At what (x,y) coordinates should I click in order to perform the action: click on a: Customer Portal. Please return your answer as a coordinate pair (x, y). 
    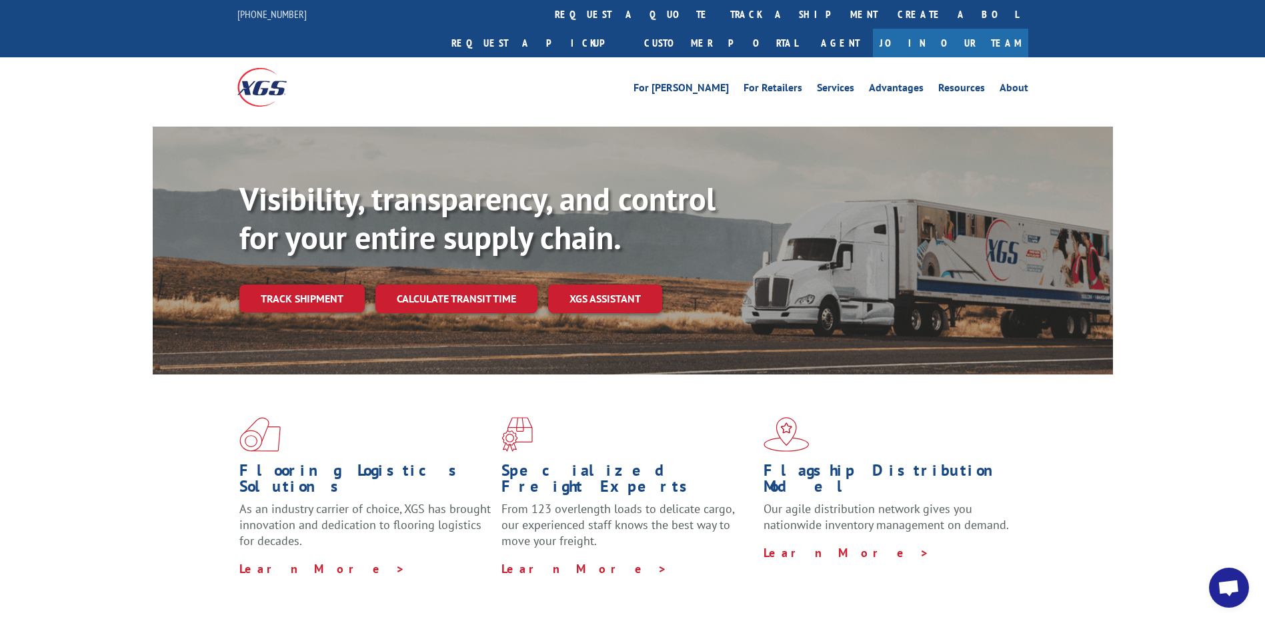
    Looking at the image, I should click on (721, 43).